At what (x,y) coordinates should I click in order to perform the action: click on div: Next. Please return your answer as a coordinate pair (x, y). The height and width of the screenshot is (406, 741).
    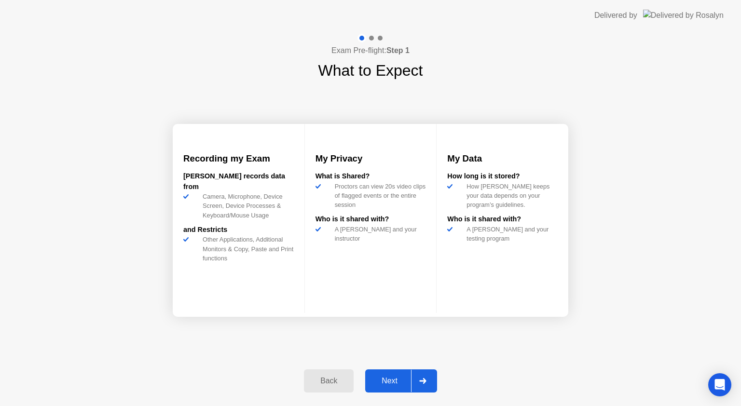
    Looking at the image, I should click on (389, 381).